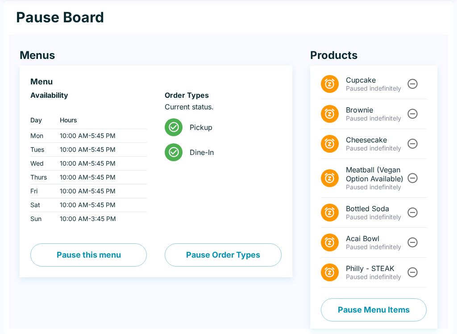 The width and height of the screenshot is (457, 334). I want to click on span: Dine-In, so click(232, 152).